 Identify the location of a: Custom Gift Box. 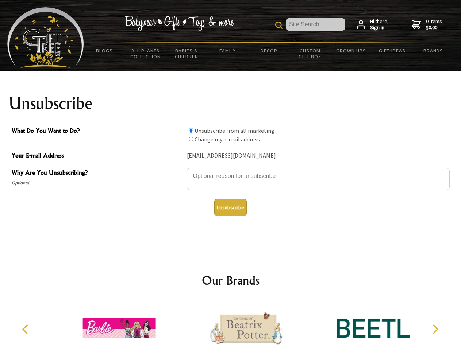
(310, 54).